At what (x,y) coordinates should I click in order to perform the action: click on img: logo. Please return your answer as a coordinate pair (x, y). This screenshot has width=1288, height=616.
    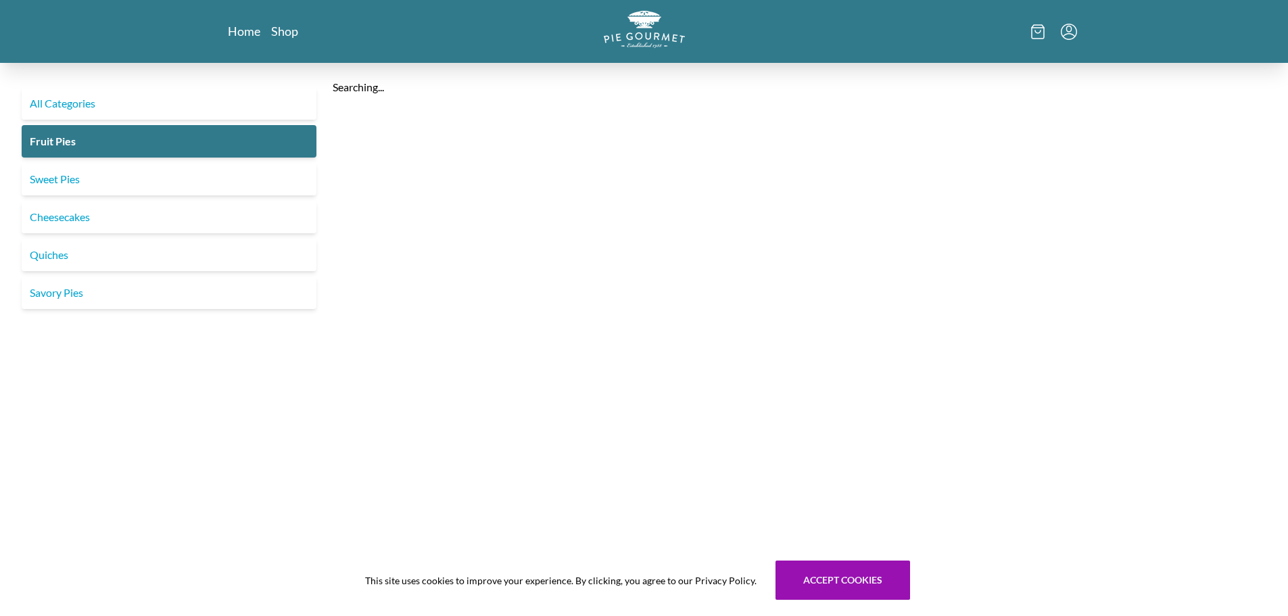
    Looking at the image, I should click on (644, 29).